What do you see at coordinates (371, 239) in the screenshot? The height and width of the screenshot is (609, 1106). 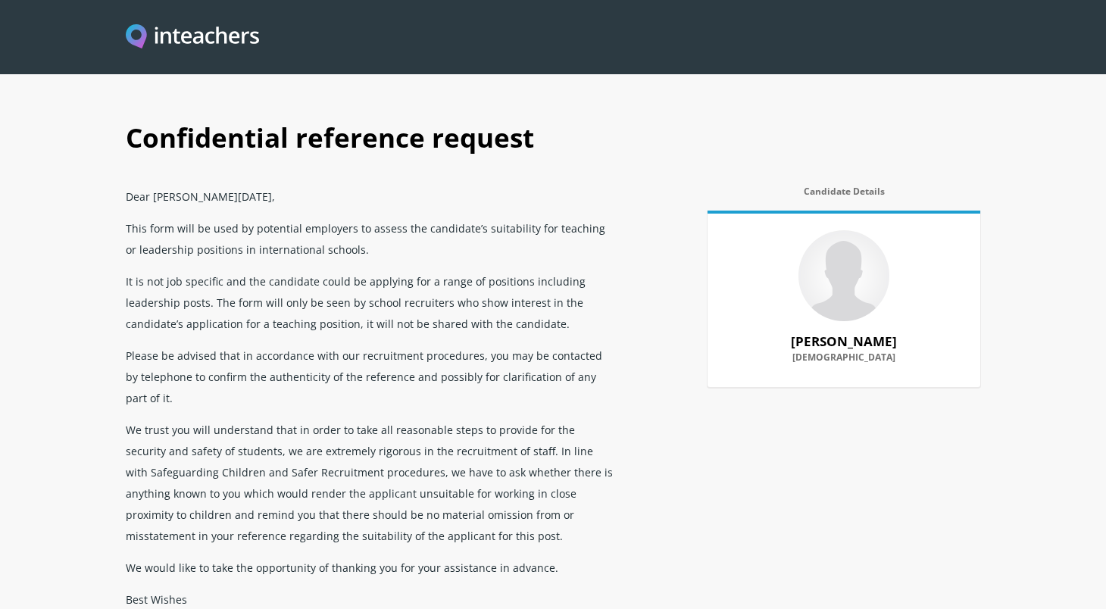 I see `p: This form will be used by potential employers to assess the candidate’s suitability for teaching ...` at bounding box center [371, 239].